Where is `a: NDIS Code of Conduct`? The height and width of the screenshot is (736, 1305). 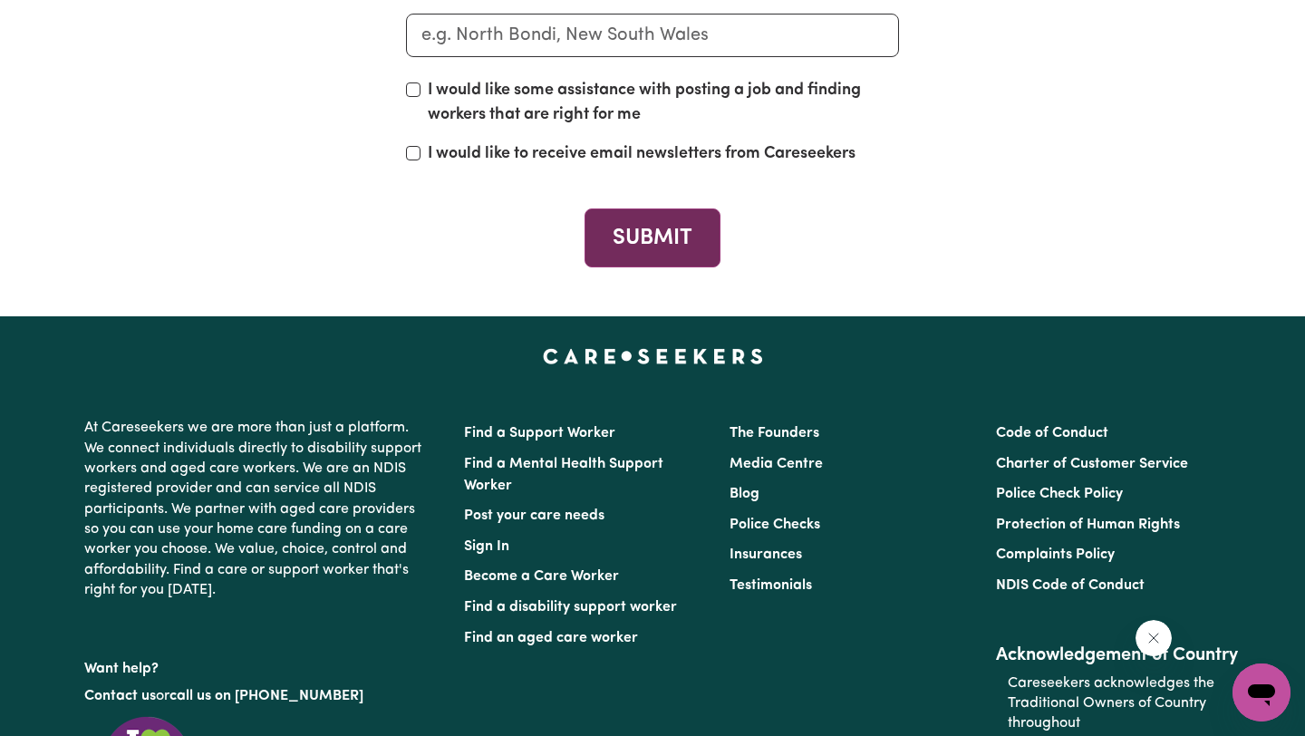
a: NDIS Code of Conduct is located at coordinates (1070, 585).